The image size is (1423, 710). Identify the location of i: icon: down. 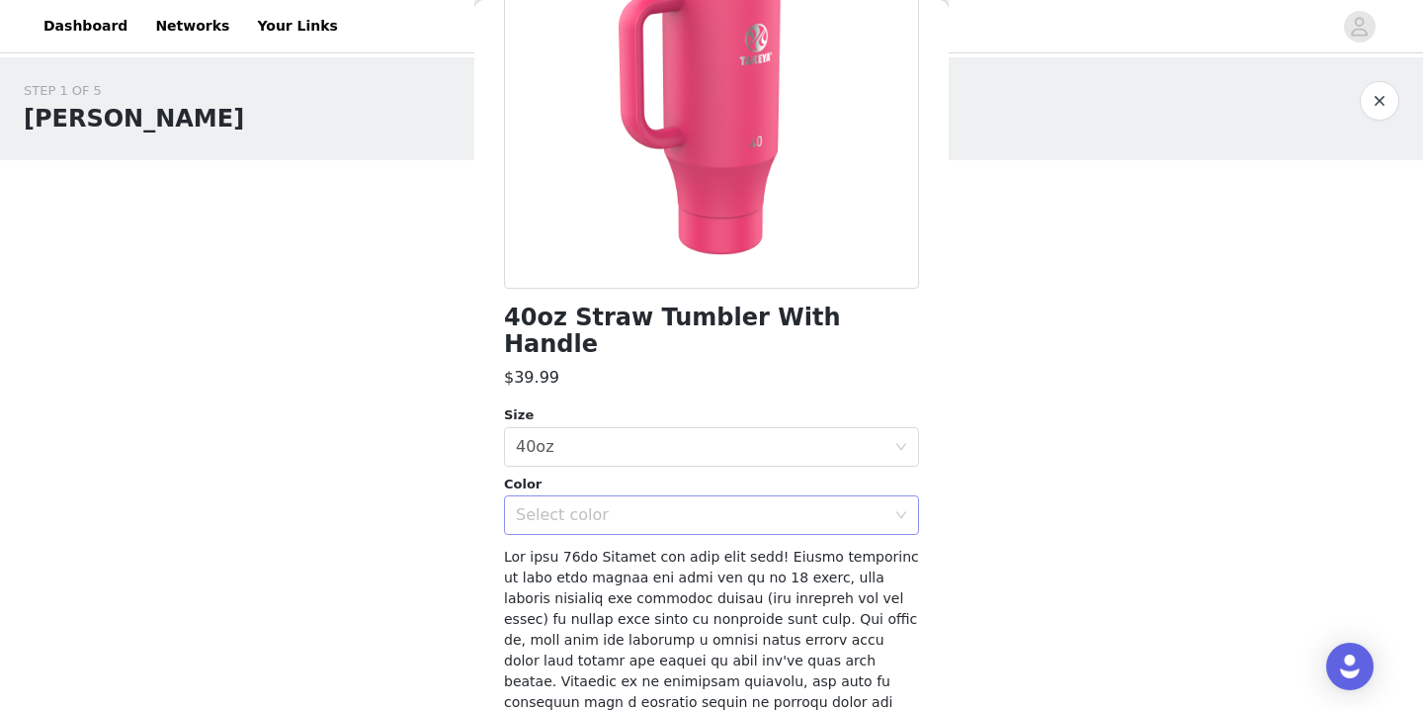
(902, 516).